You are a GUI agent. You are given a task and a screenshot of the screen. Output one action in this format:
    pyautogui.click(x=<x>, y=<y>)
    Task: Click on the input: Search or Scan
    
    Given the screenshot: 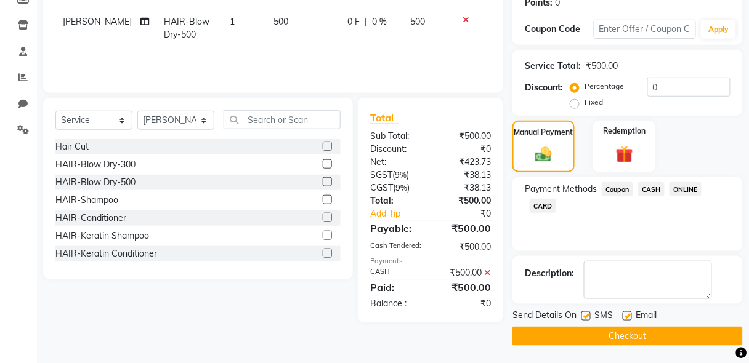 What is the action you would take?
    pyautogui.click(x=282, y=119)
    